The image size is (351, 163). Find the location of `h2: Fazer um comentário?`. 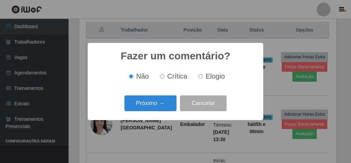

h2: Fazer um comentário? is located at coordinates (176, 56).